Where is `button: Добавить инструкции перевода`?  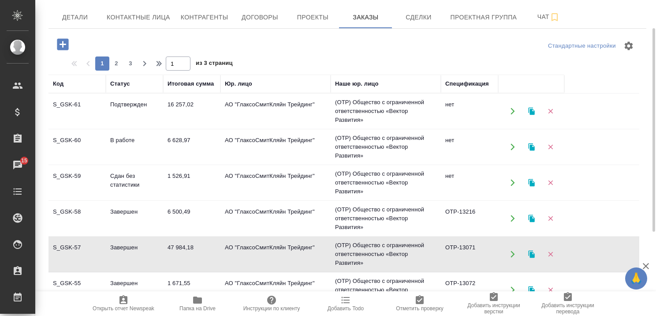
button: Добавить инструкции перевода is located at coordinates (568, 303).